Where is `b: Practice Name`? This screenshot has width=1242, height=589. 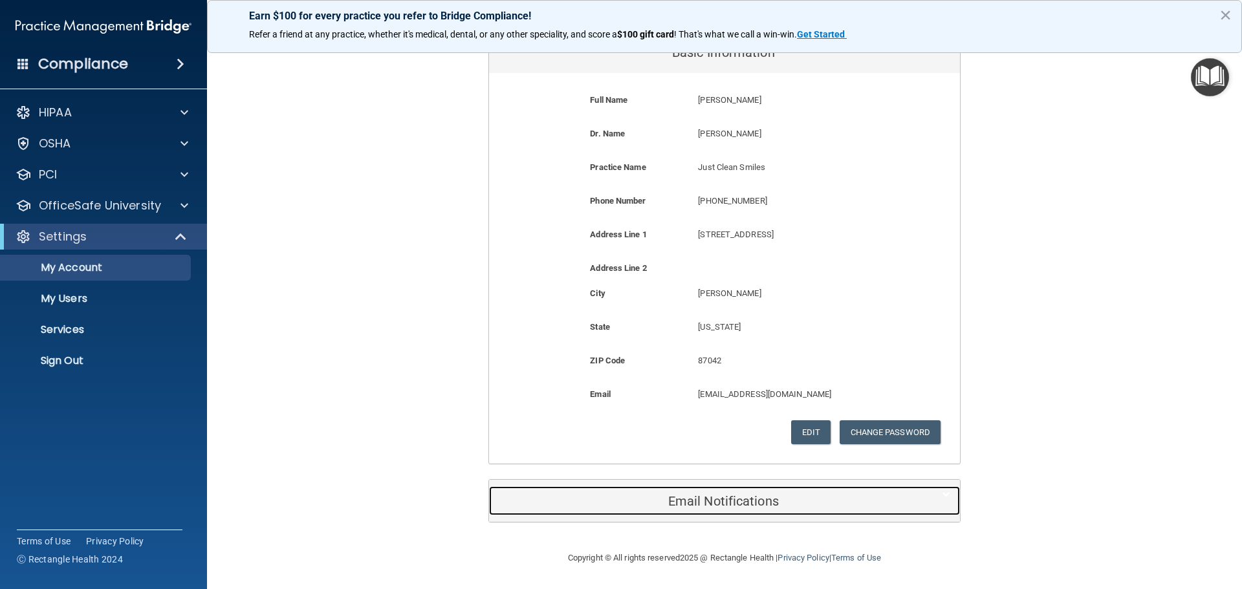
b: Practice Name is located at coordinates (618, 167).